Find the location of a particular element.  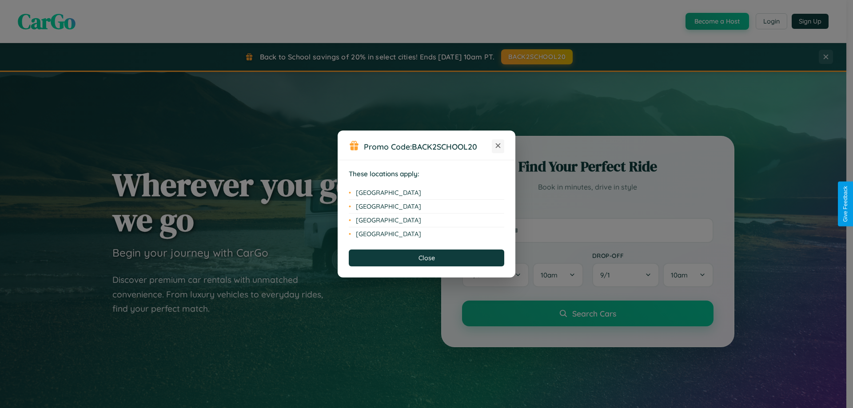

div: Give Feedback is located at coordinates (845, 204).